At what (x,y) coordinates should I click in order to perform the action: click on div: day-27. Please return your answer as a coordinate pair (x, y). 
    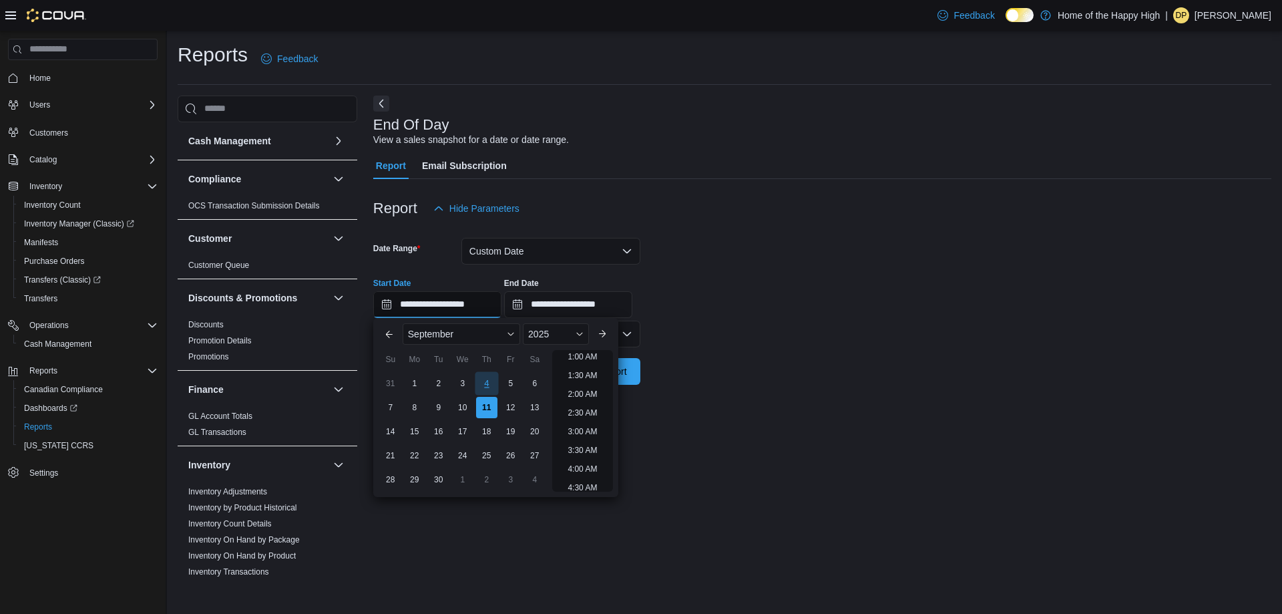
    Looking at the image, I should click on (535, 455).